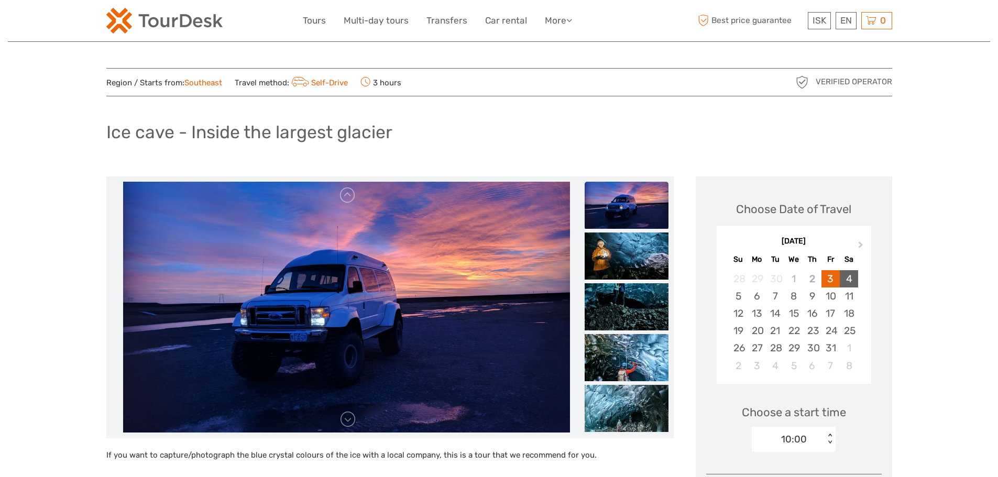 This screenshot has width=998, height=477. I want to click on div: Choose Saturday, October 18th, 2025, so click(849, 313).